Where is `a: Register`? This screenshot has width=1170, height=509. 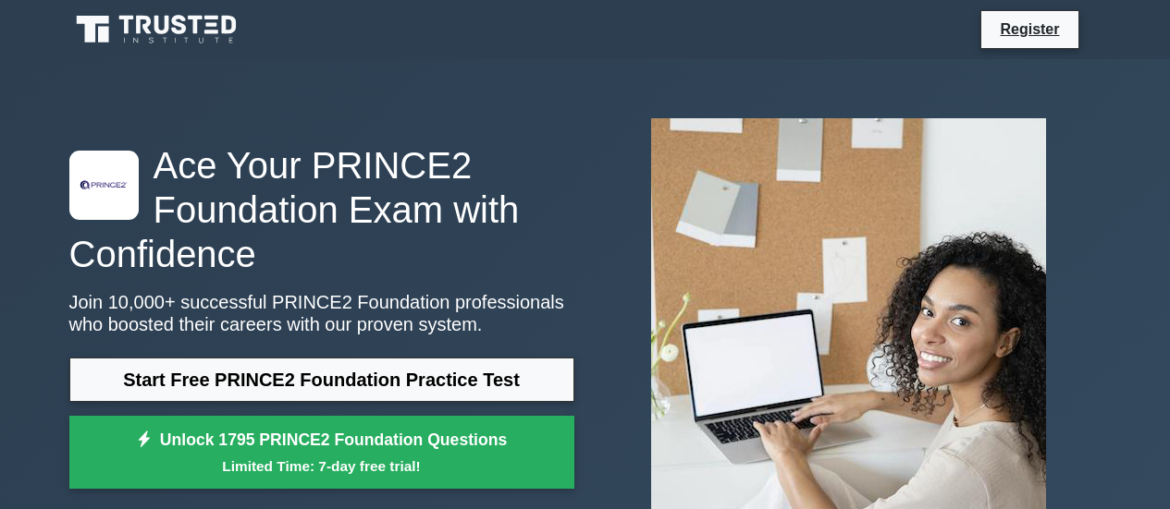 a: Register is located at coordinates (1029, 29).